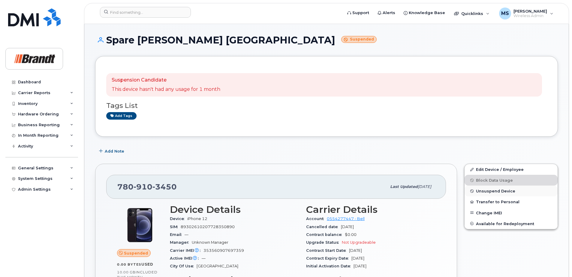 This screenshot has width=572, height=277. Describe the element at coordinates (197, 219) in the screenshot. I see `span: iPhone 12` at that location.